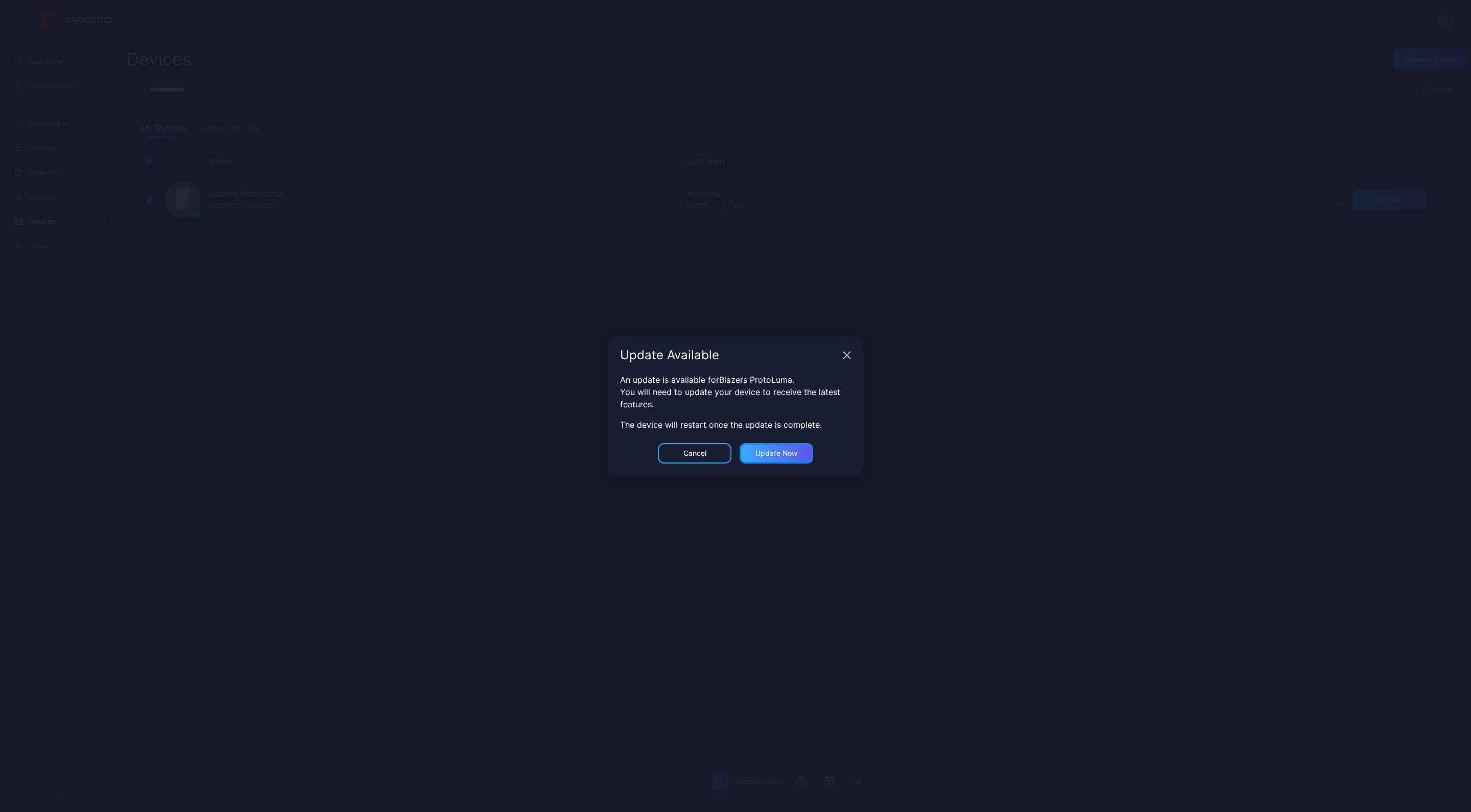  I want to click on div: Cancel, so click(695, 453).